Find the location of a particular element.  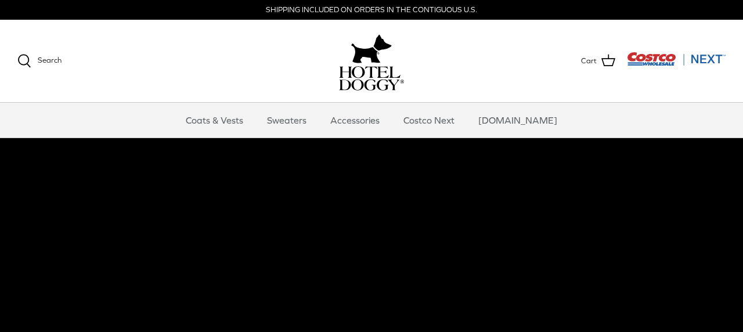

img: hoteldoggycom is located at coordinates (372, 78).